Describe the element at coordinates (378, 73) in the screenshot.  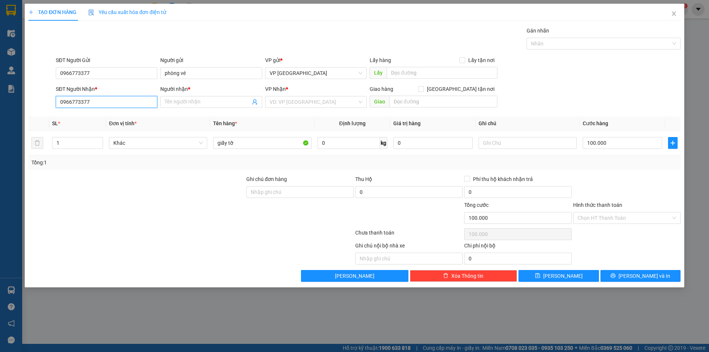
I see `span: Lấy` at that location.